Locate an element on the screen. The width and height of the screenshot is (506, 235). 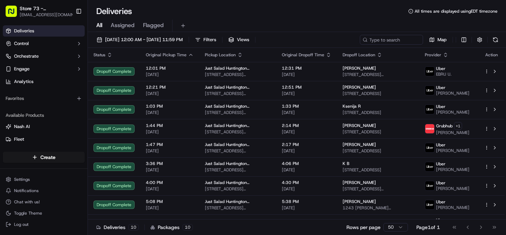
span: Notifications is located at coordinates (26, 190).